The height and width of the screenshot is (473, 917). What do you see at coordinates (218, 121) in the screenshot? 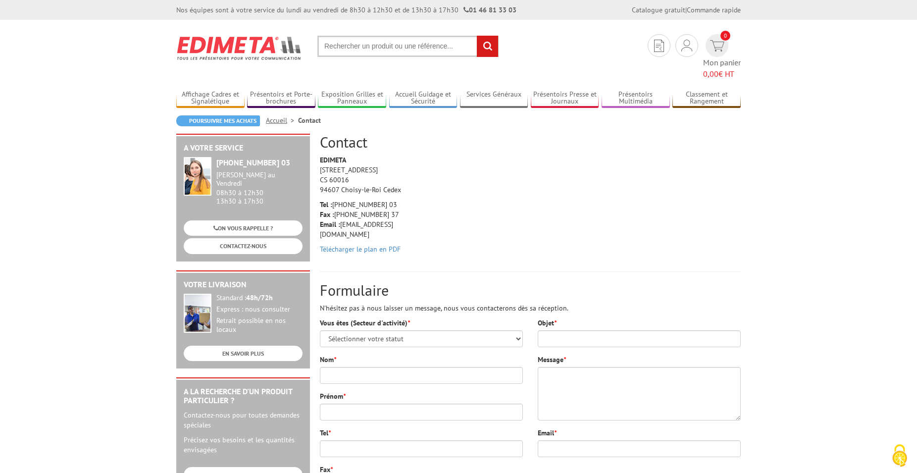
I see `a: Poursuivre mes achats` at bounding box center [218, 121].